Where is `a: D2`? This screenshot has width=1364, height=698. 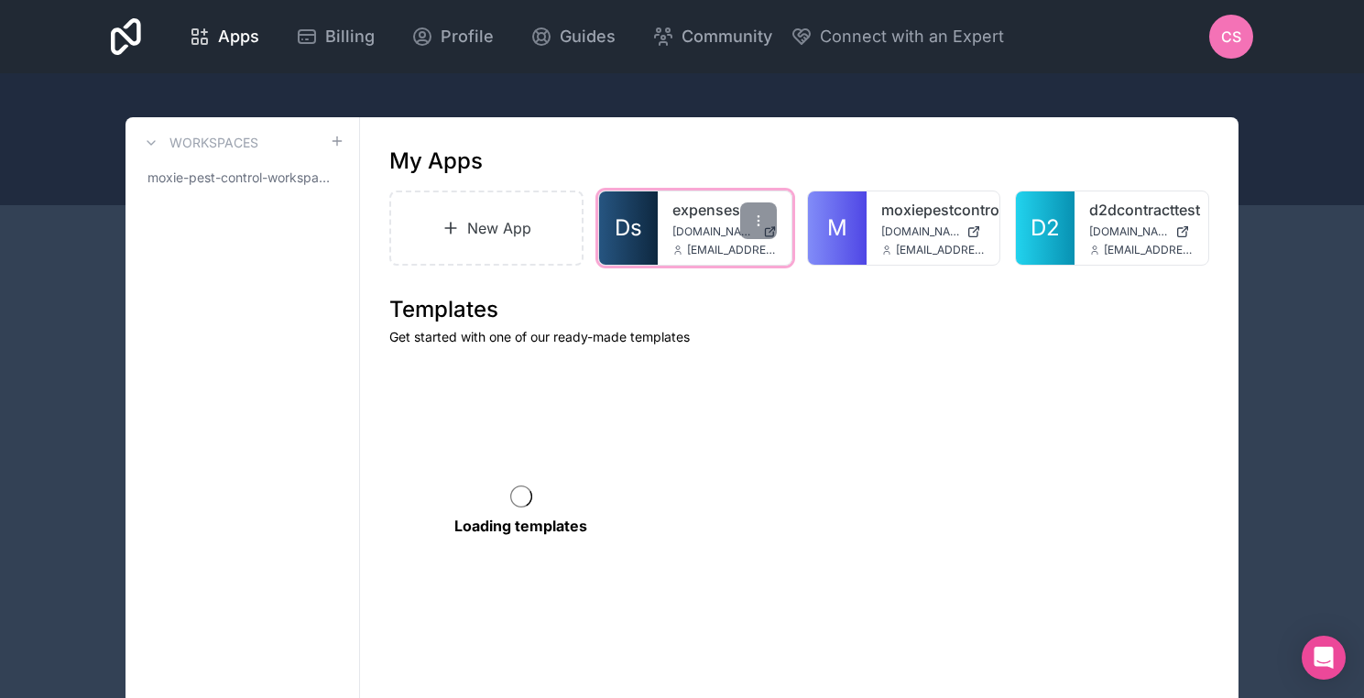 a: D2 is located at coordinates (1045, 228).